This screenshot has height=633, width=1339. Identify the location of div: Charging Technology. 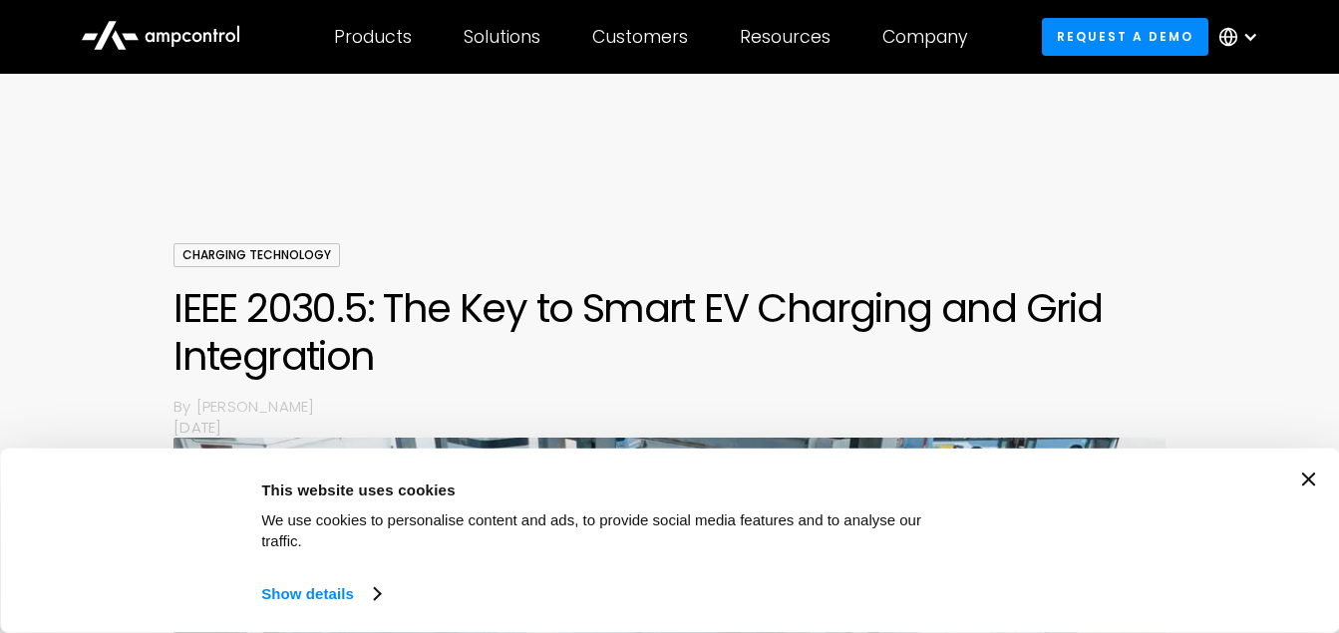
(256, 255).